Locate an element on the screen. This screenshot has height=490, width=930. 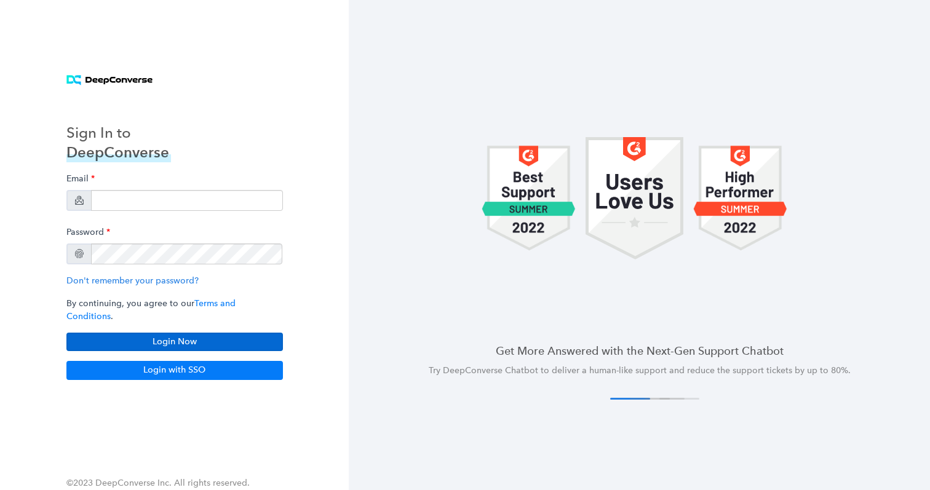
a: Don't remember your password? is located at coordinates (132, 281).